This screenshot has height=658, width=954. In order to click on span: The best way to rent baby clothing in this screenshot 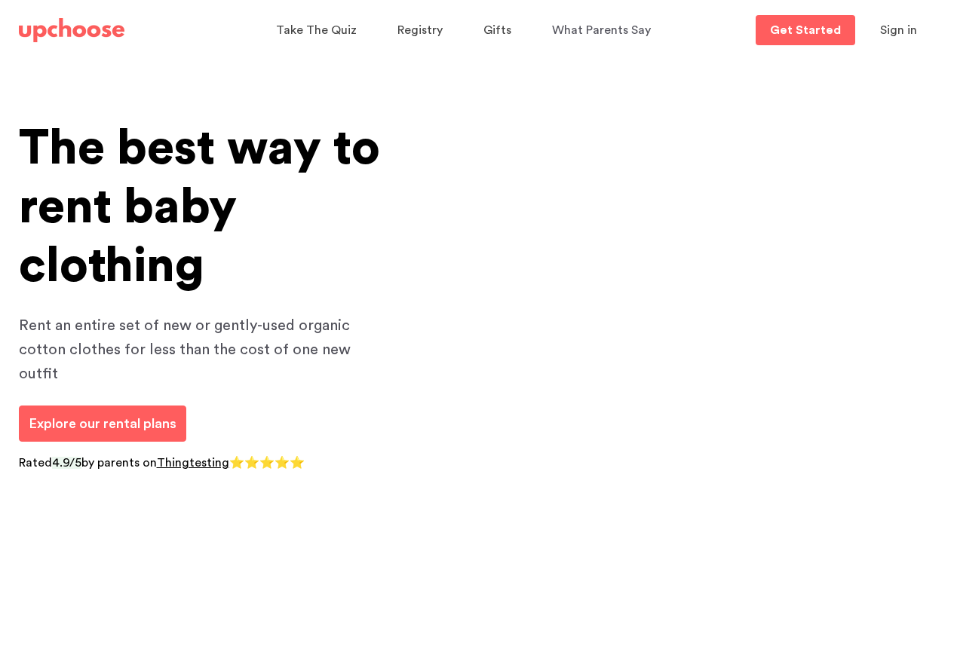, I will do `click(199, 207)`.